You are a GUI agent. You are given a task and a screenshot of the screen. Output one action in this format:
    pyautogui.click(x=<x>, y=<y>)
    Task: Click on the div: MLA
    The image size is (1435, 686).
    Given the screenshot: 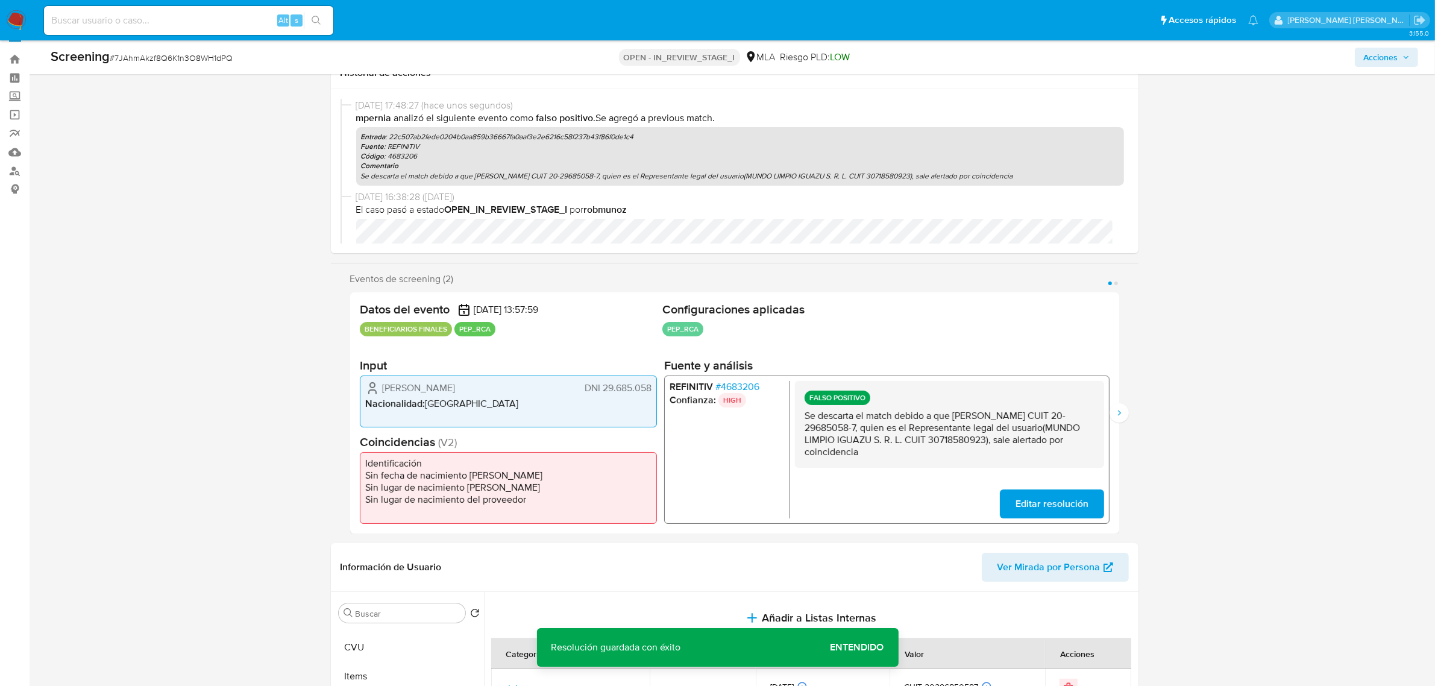 What is the action you would take?
    pyautogui.click(x=760, y=57)
    